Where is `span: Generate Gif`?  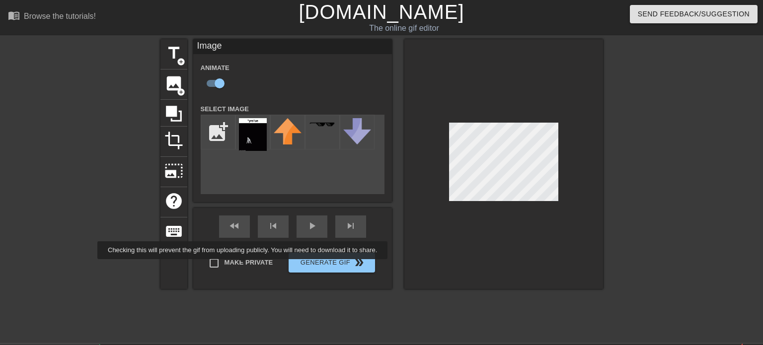
span: Generate Gif is located at coordinates (331, 263).